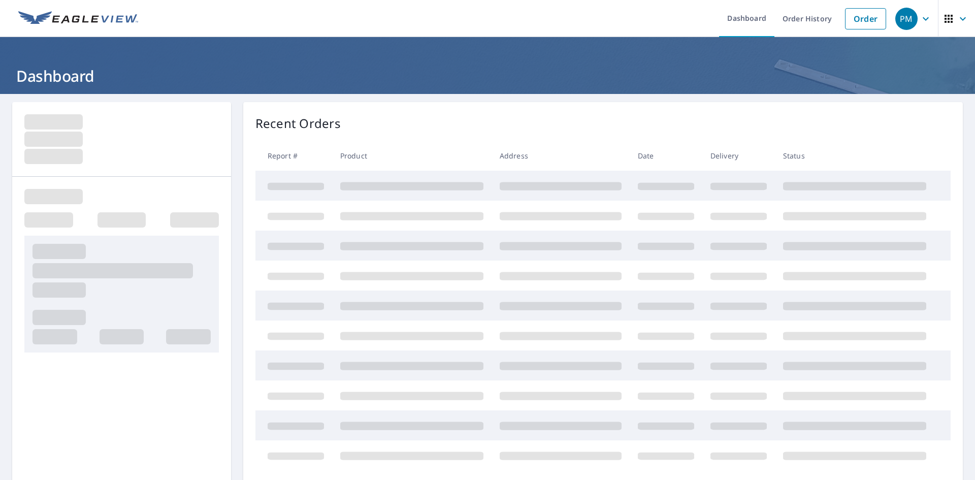 This screenshot has height=480, width=975. Describe the element at coordinates (855, 155) in the screenshot. I see `th: Status` at that location.